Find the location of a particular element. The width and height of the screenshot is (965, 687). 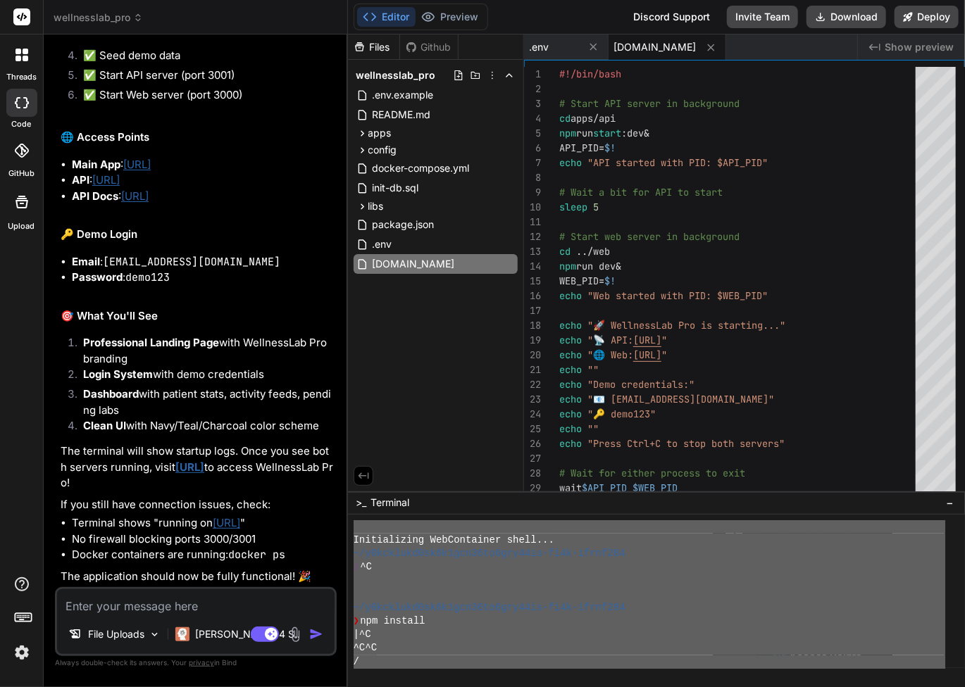

span: "Demo credentials:" is located at coordinates (641, 384).